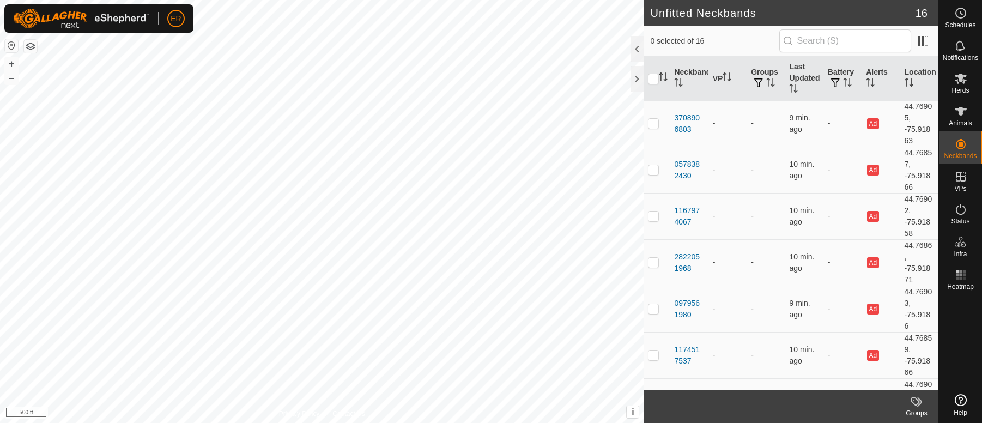 The image size is (982, 423). What do you see at coordinates (689, 170) in the screenshot?
I see `div: 0578382430` at bounding box center [689, 170].